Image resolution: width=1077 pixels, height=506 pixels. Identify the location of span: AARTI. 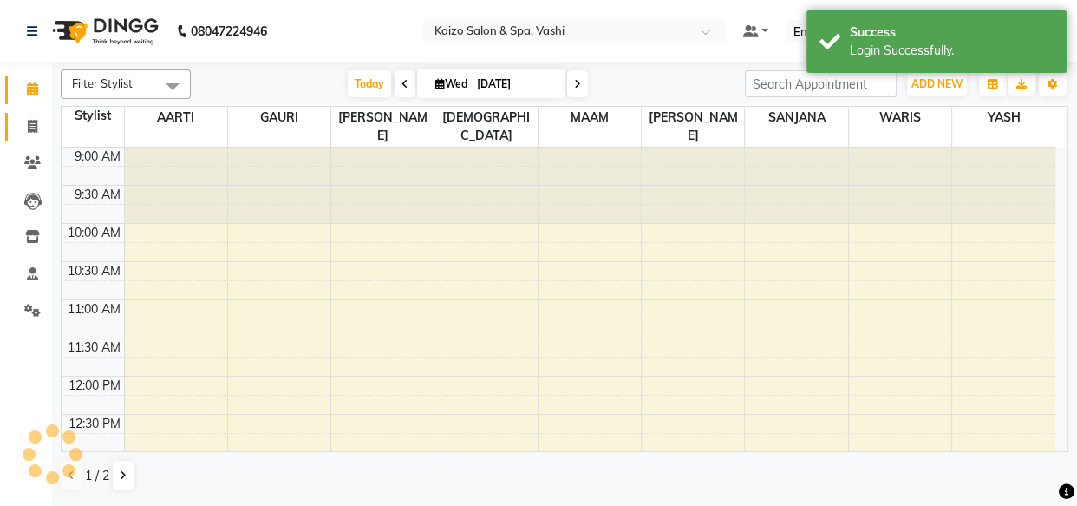
(176, 117).